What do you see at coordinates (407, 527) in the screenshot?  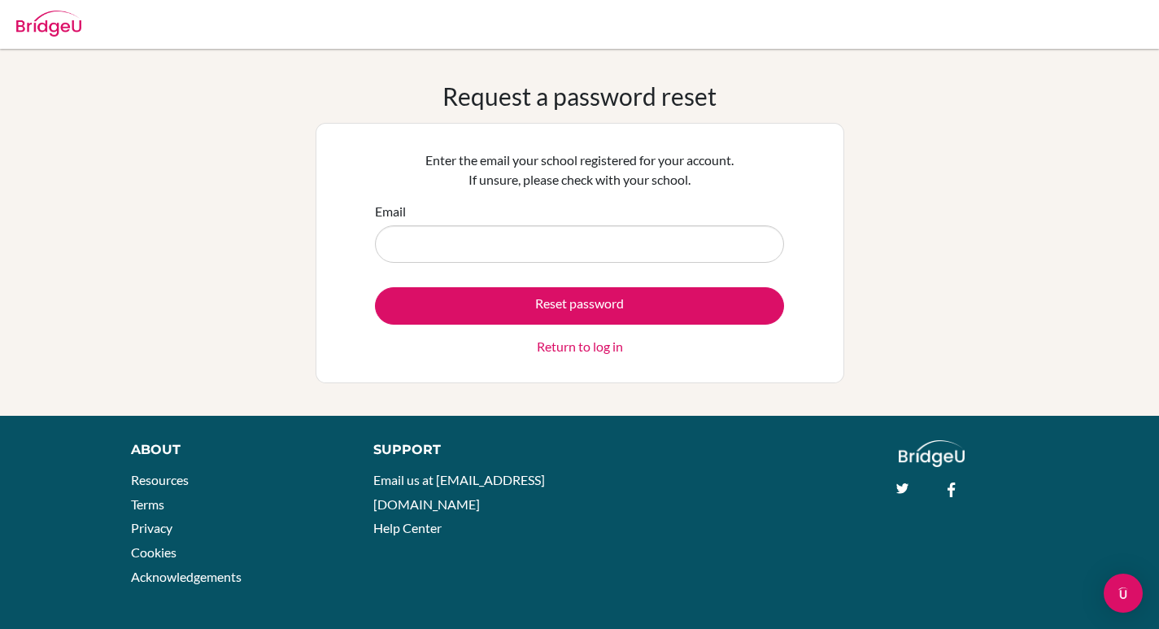 I see `a: Help Center` at bounding box center [407, 527].